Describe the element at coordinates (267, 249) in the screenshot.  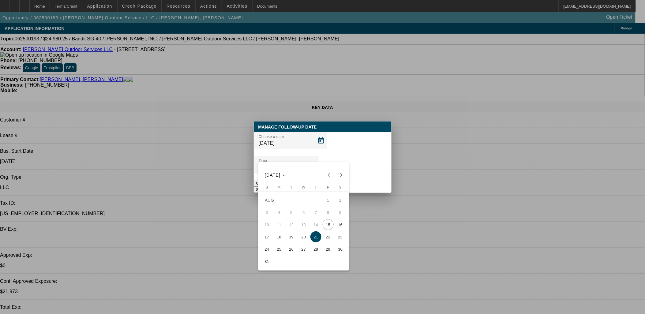
I see `span: 24` at that location.